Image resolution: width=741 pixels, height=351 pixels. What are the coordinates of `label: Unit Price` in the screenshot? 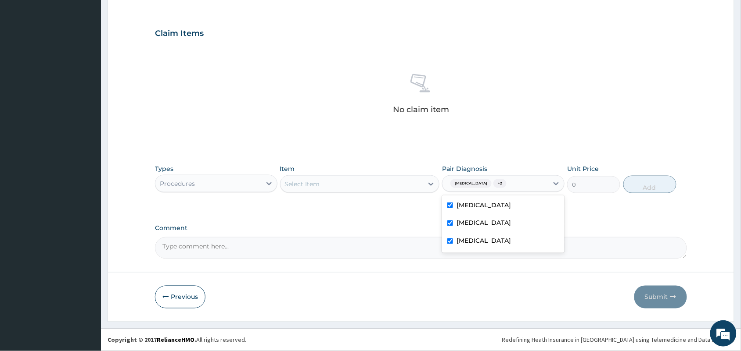 It's located at (583, 169).